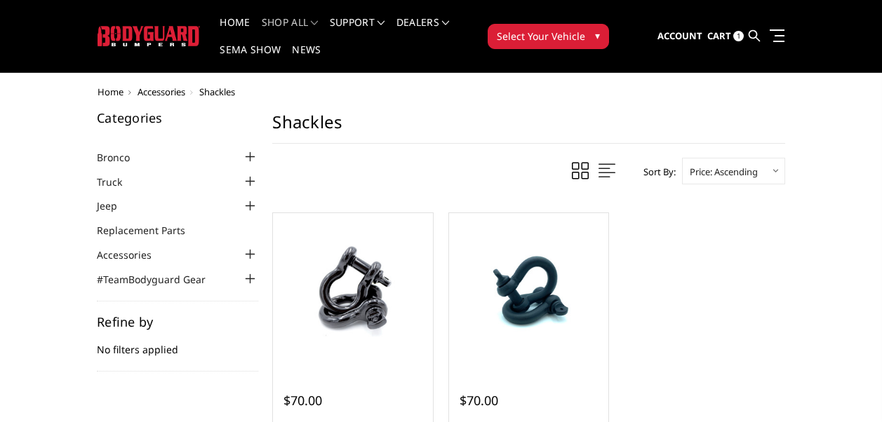 This screenshot has height=422, width=882. I want to click on span: Account, so click(680, 36).